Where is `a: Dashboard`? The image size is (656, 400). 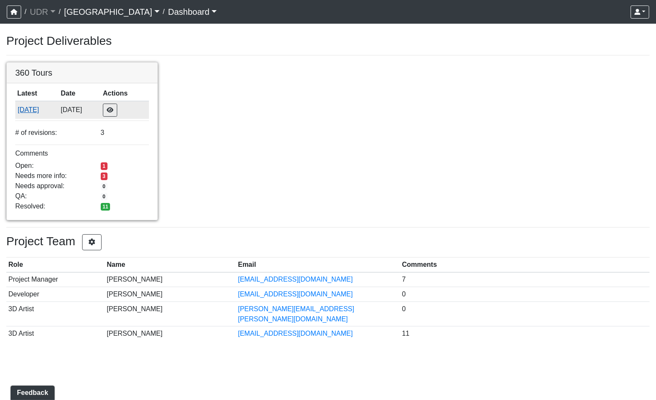 a: Dashboard is located at coordinates (192, 12).